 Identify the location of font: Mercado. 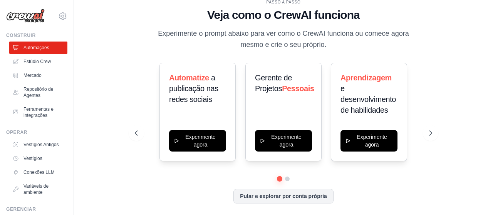
(32, 75).